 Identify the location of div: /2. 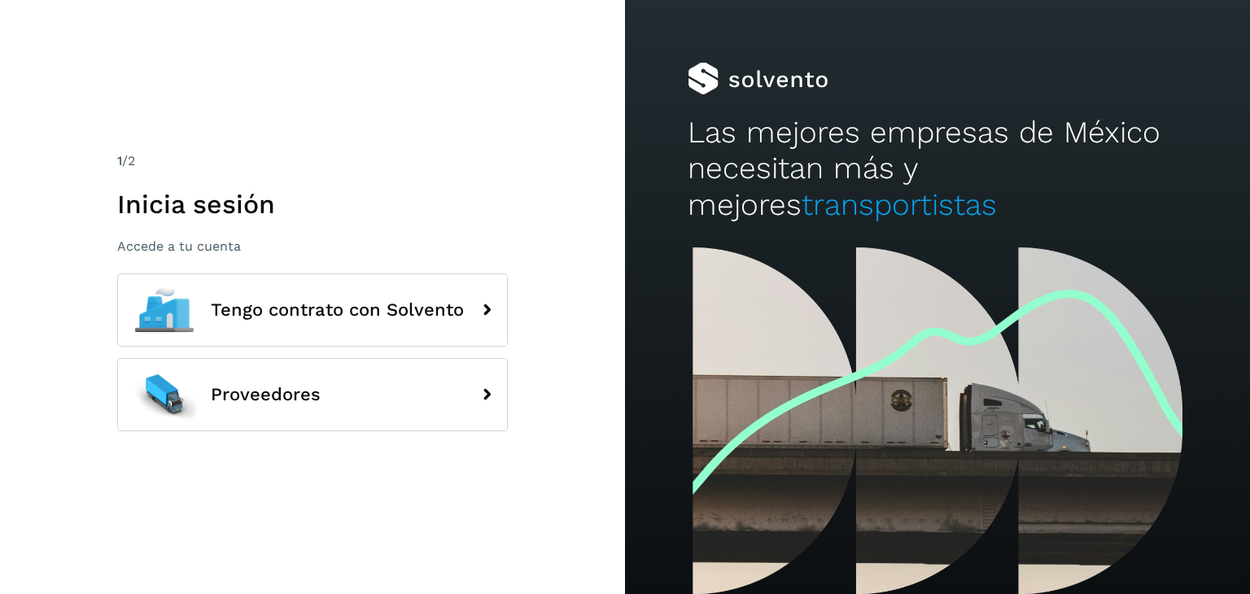
(313, 161).